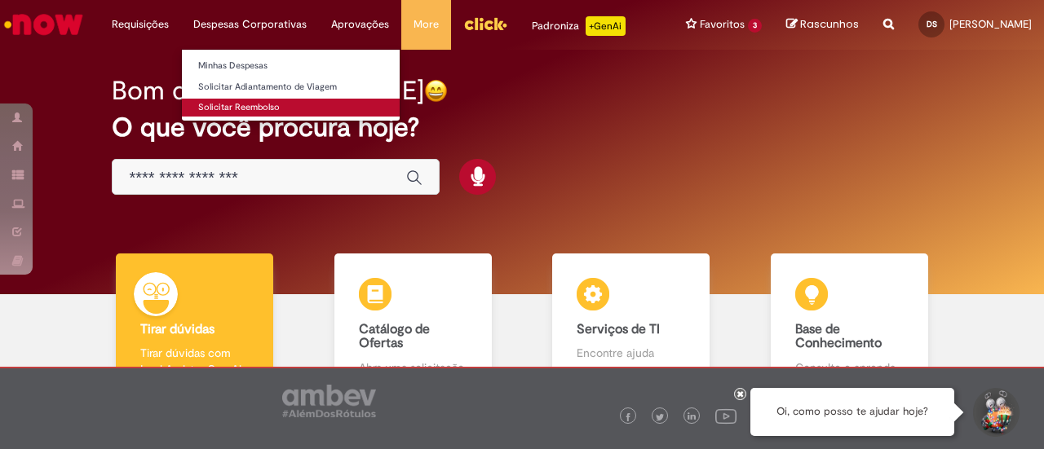 Image resolution: width=1044 pixels, height=449 pixels. Describe the element at coordinates (578, 26) in the screenshot. I see `div: Padroniza` at that location.